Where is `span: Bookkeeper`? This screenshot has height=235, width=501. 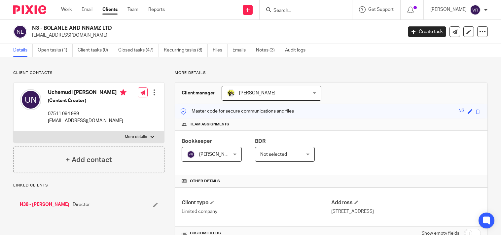
span: Bookkeeper is located at coordinates (197, 141).